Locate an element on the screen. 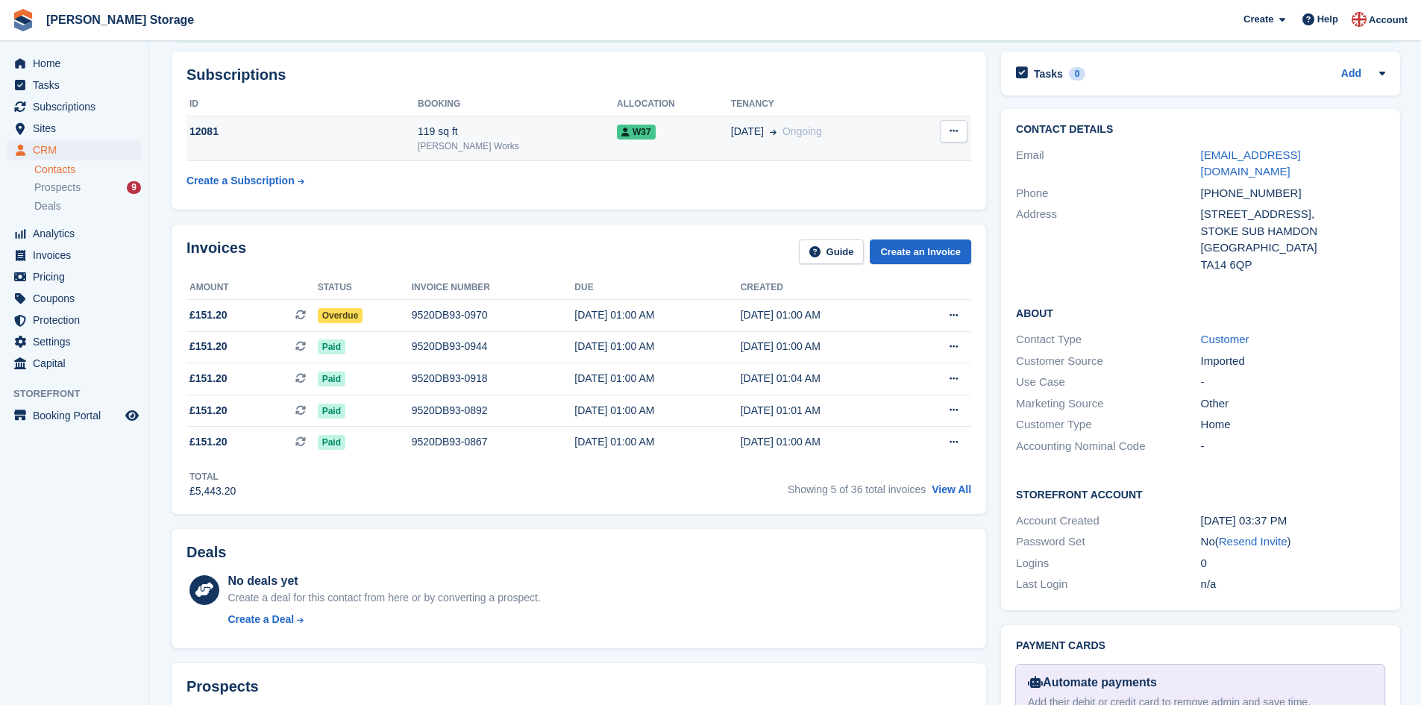  h2: Tasks is located at coordinates (1048, 74).